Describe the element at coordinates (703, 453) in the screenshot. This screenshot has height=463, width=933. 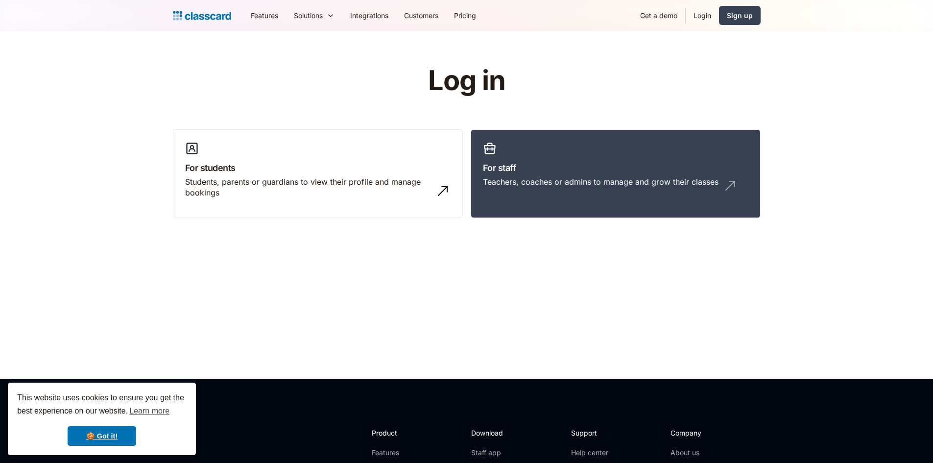
I see `a: About us` at that location.